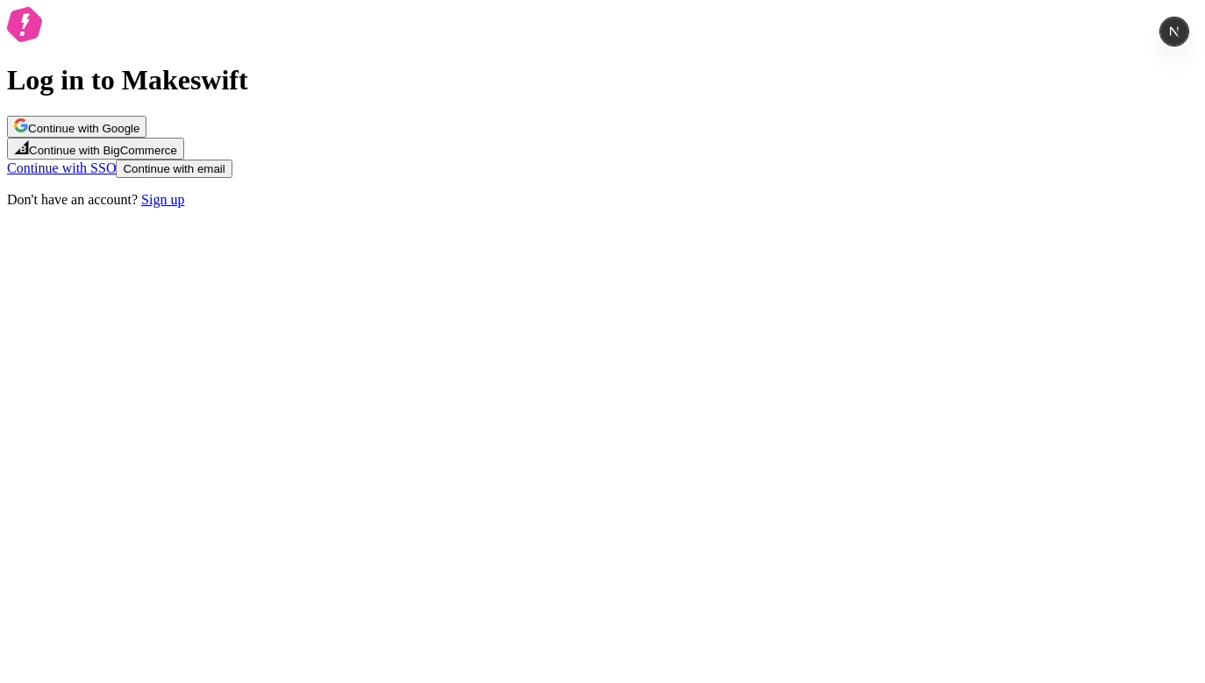 The image size is (1205, 683). What do you see at coordinates (96, 148) in the screenshot?
I see `button: Continue with BigCommerce` at bounding box center [96, 148].